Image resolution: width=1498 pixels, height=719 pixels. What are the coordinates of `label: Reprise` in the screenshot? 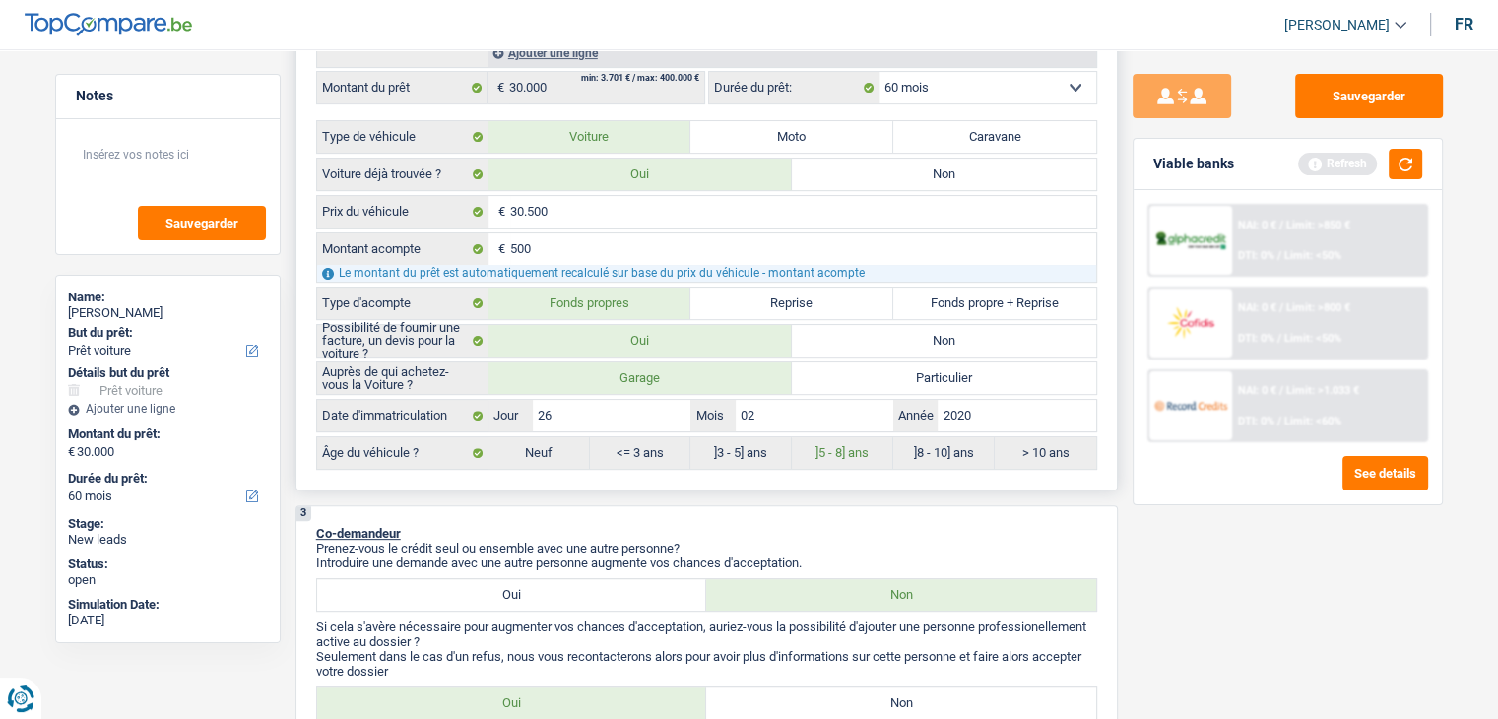 It's located at (792, 303).